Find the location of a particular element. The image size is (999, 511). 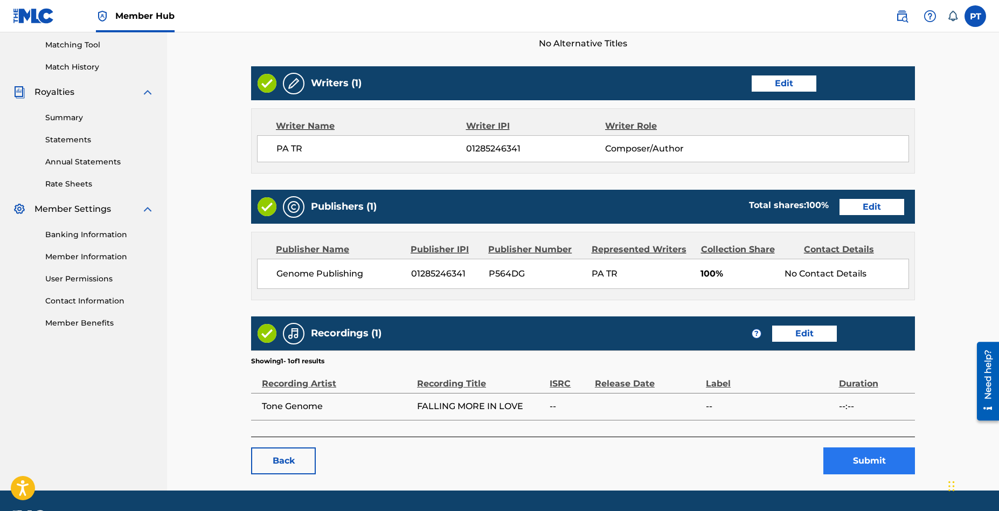

img: help is located at coordinates (930, 16).